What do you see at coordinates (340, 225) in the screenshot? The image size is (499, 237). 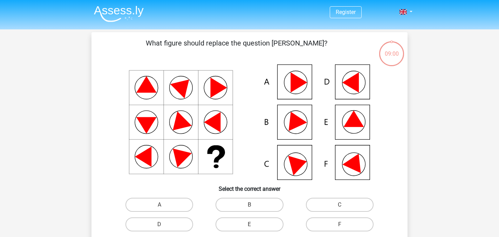 I see `label: F` at bounding box center [340, 225].